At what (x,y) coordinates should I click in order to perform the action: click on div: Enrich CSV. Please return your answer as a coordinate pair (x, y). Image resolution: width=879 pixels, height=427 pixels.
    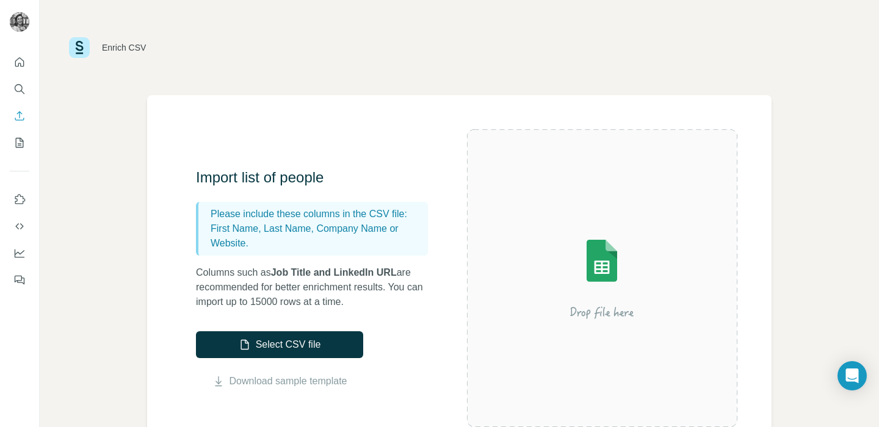
    Looking at the image, I should click on (124, 48).